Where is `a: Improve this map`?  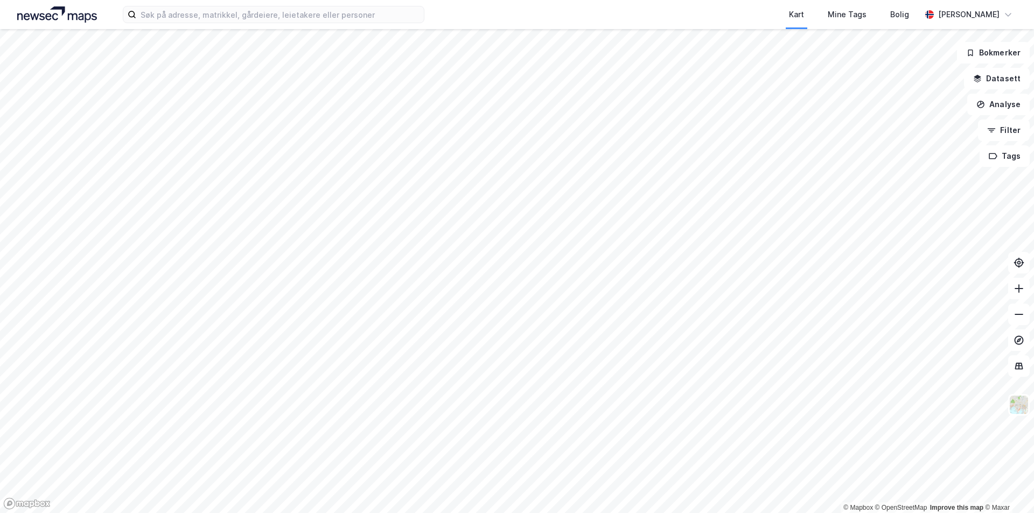
a: Improve this map is located at coordinates (957, 508).